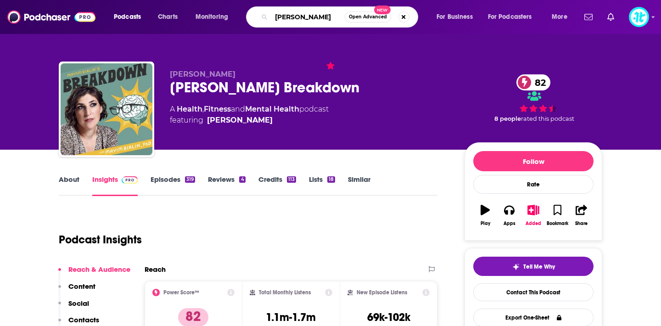 This screenshot has height=326, width=661. I want to click on a: Mental Health, so click(272, 109).